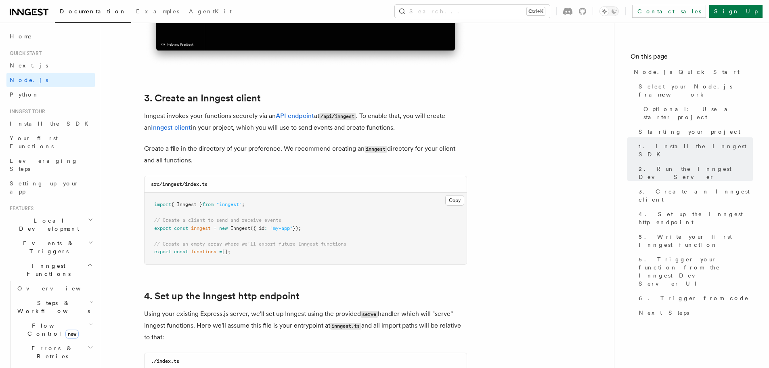 This screenshot has height=368, width=769. Describe the element at coordinates (306, 121) in the screenshot. I see `p: Inngest invokes your functions securely via an at . To enable that, you will create an in your pr...` at that location.